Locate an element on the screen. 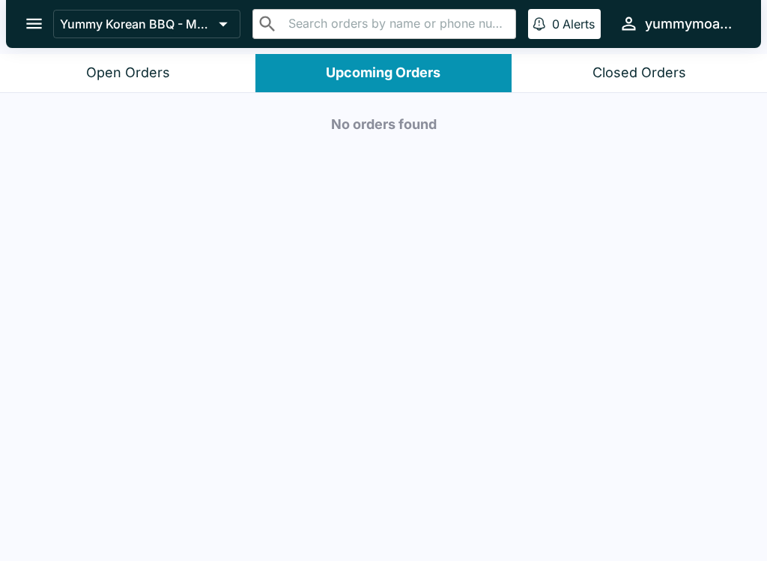 The width and height of the screenshot is (767, 561). div: yummymoanalua is located at coordinates (691, 24).